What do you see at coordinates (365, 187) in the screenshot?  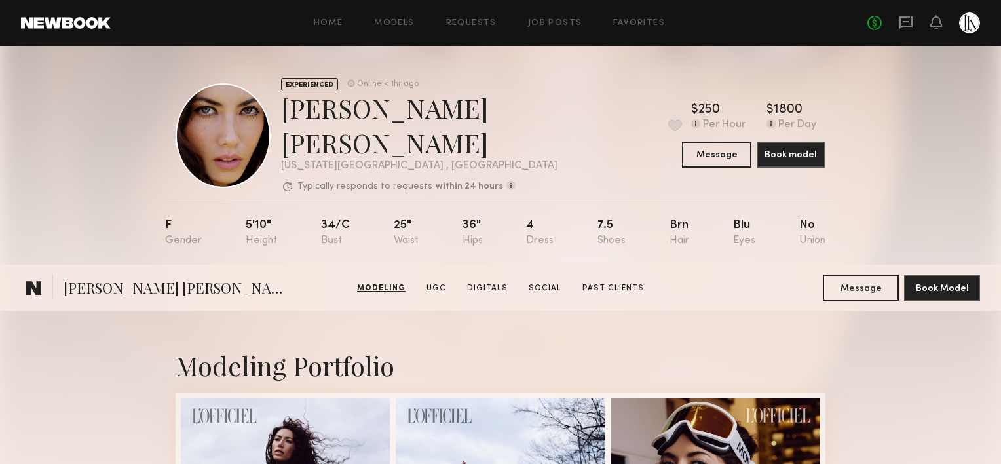 I see `p: Typically responds to requests` at bounding box center [365, 187].